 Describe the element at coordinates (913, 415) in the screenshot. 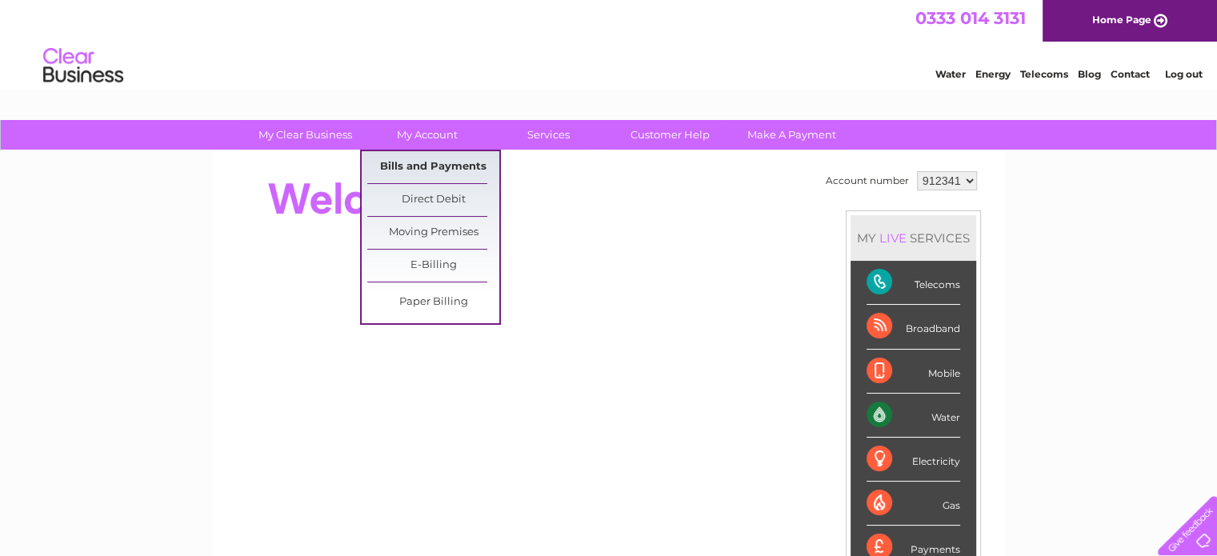

I see `div: Water` at that location.